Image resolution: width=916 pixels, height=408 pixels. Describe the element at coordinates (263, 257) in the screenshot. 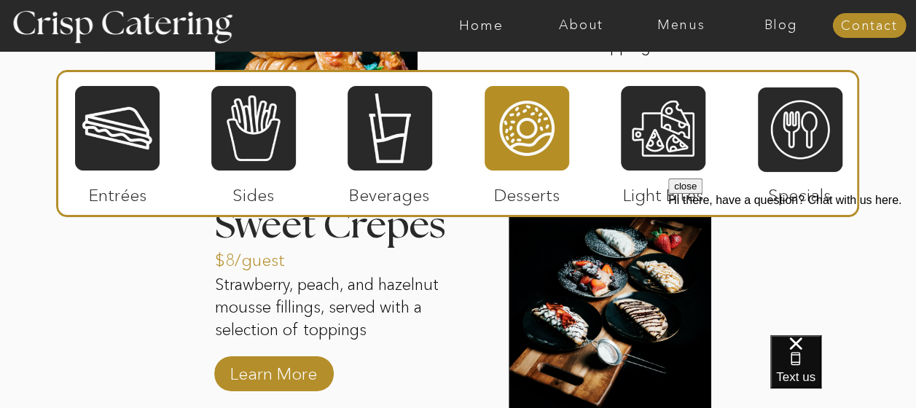

I see `p: $8/guest` at that location.